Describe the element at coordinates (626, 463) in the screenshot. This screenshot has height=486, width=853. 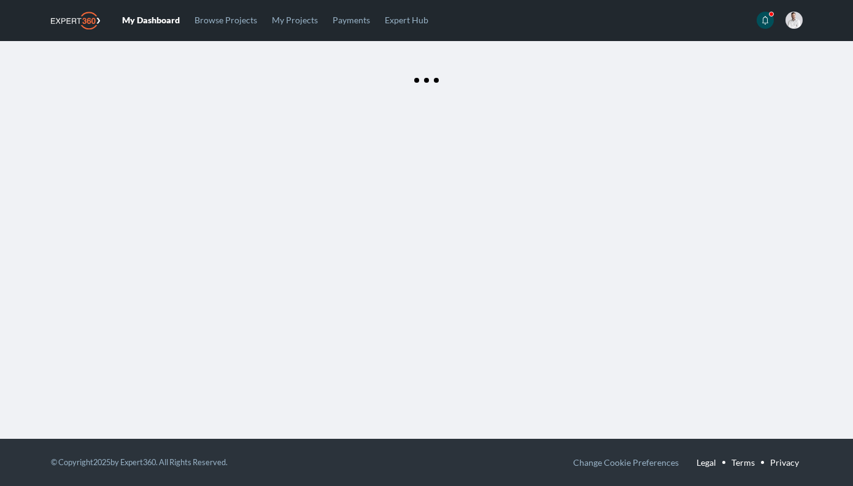
I see `button: Change Cookie Preferences` at that location.